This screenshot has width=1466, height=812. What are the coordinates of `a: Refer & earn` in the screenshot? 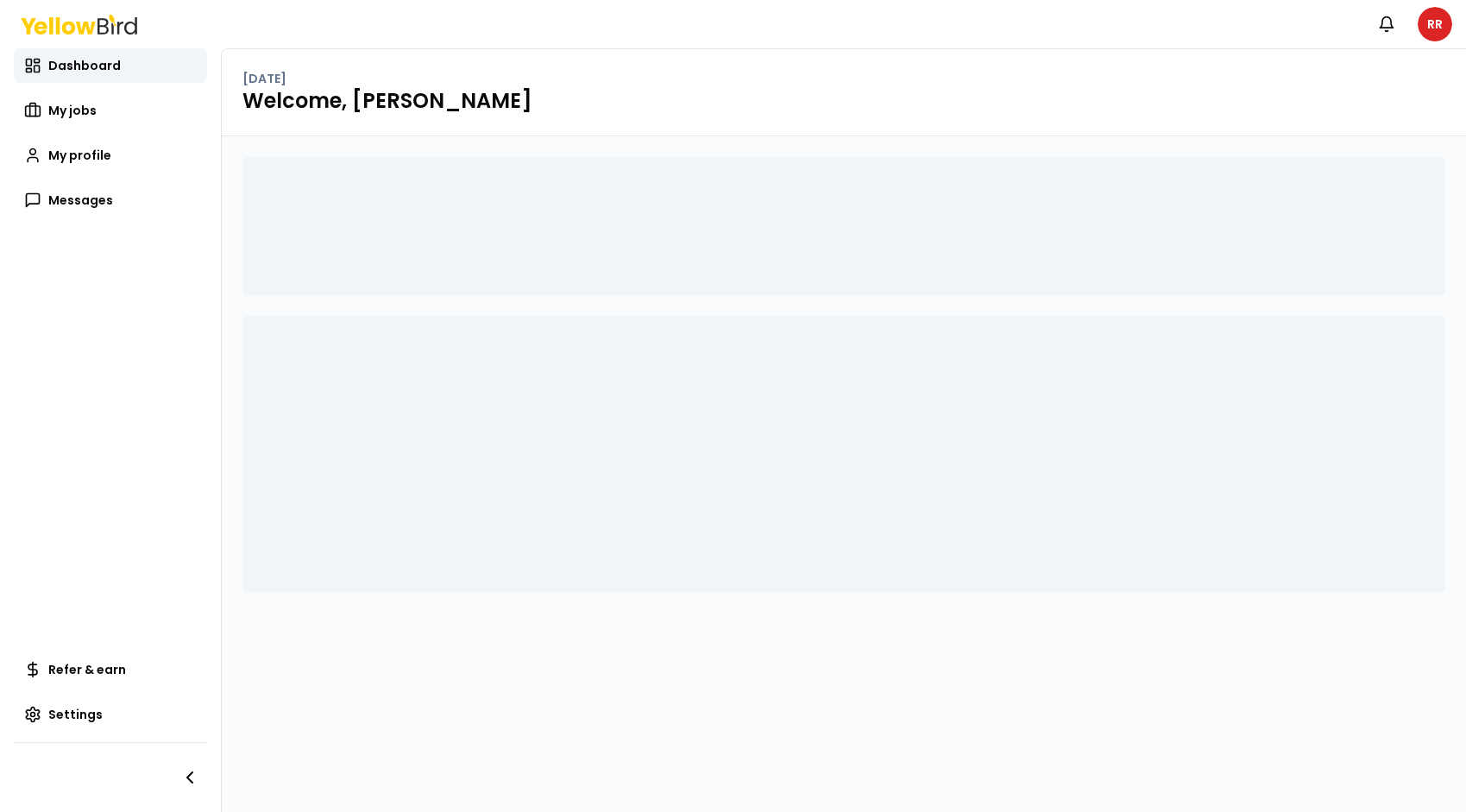 It's located at (110, 670).